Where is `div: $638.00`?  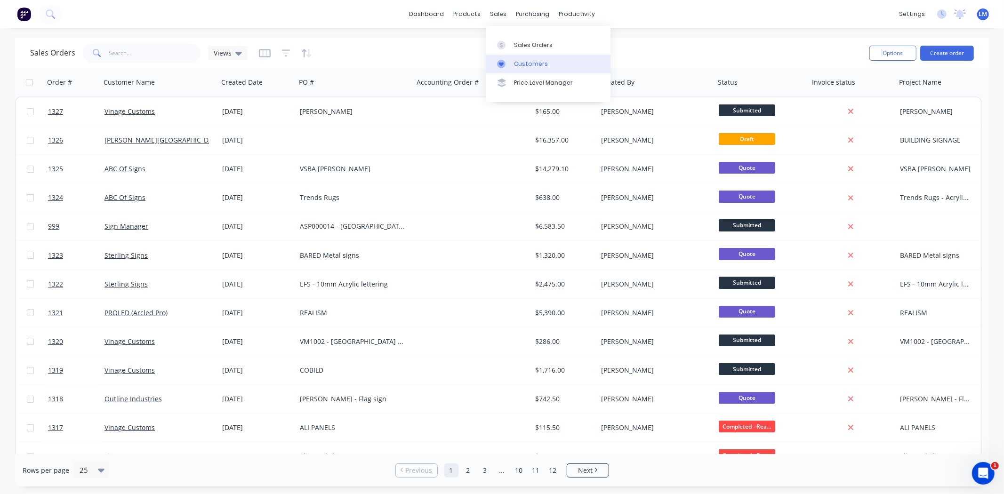 div: $638.00 is located at coordinates (563, 198).